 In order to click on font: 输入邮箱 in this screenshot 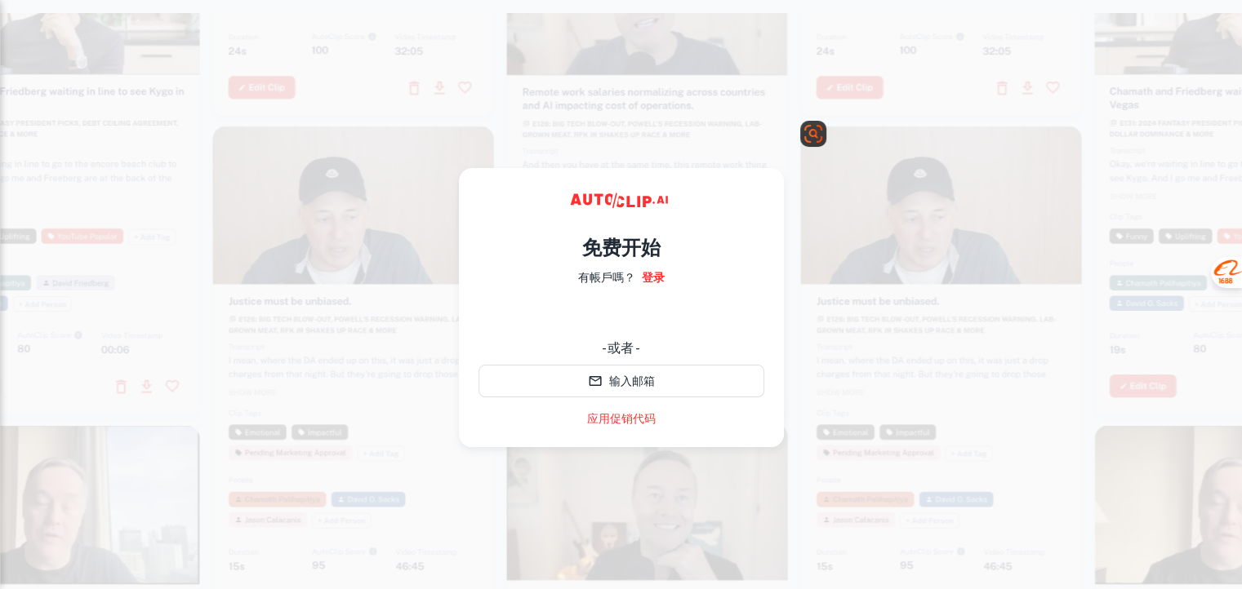, I will do `click(632, 382)`.